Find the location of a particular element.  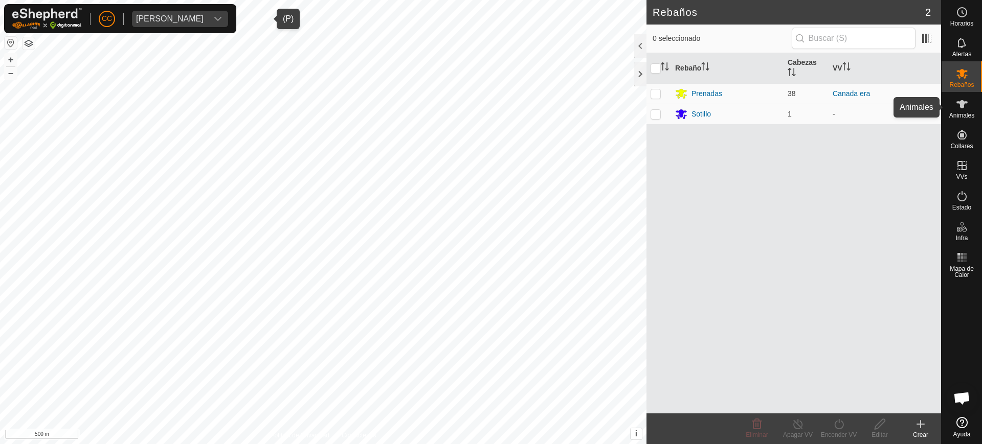

span: Horarios is located at coordinates (961, 24).